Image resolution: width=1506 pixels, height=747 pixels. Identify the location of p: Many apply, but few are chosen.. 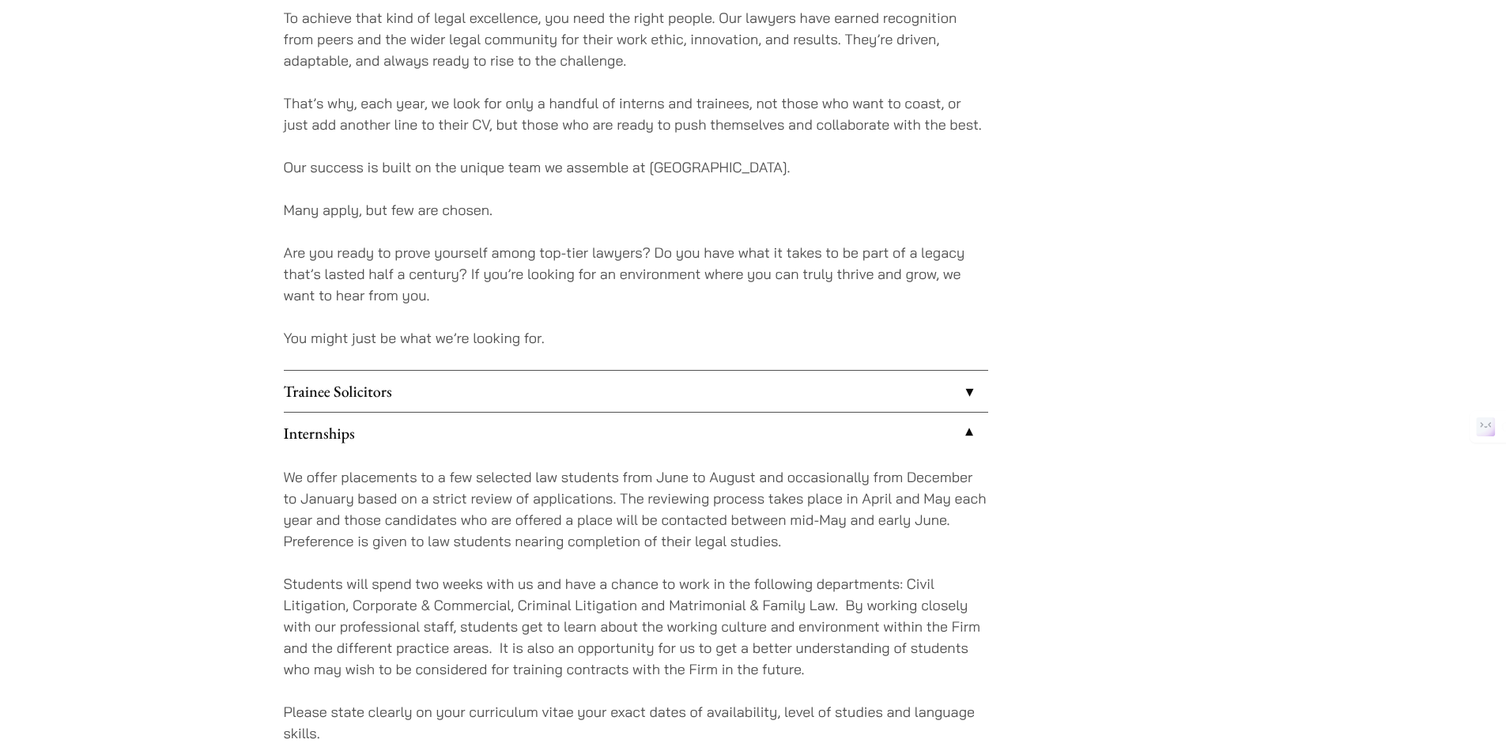
(636, 210).